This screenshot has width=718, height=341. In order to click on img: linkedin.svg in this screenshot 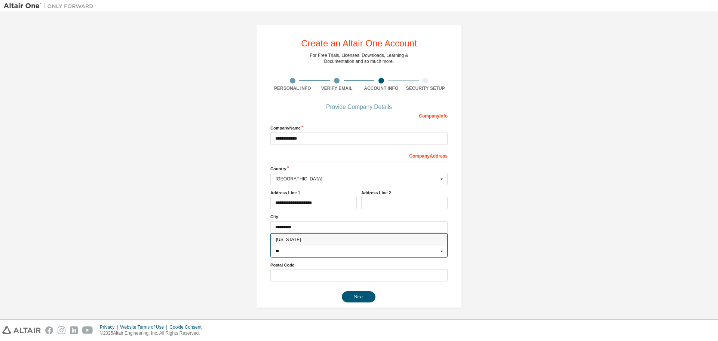, I will do `click(74, 330)`.